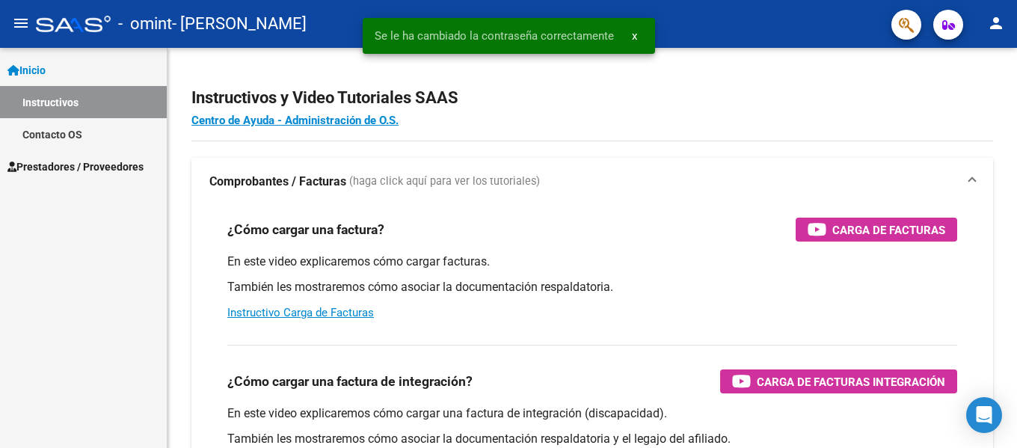 The height and width of the screenshot is (448, 1017). I want to click on button: Carga de Facturas Integración, so click(839, 382).